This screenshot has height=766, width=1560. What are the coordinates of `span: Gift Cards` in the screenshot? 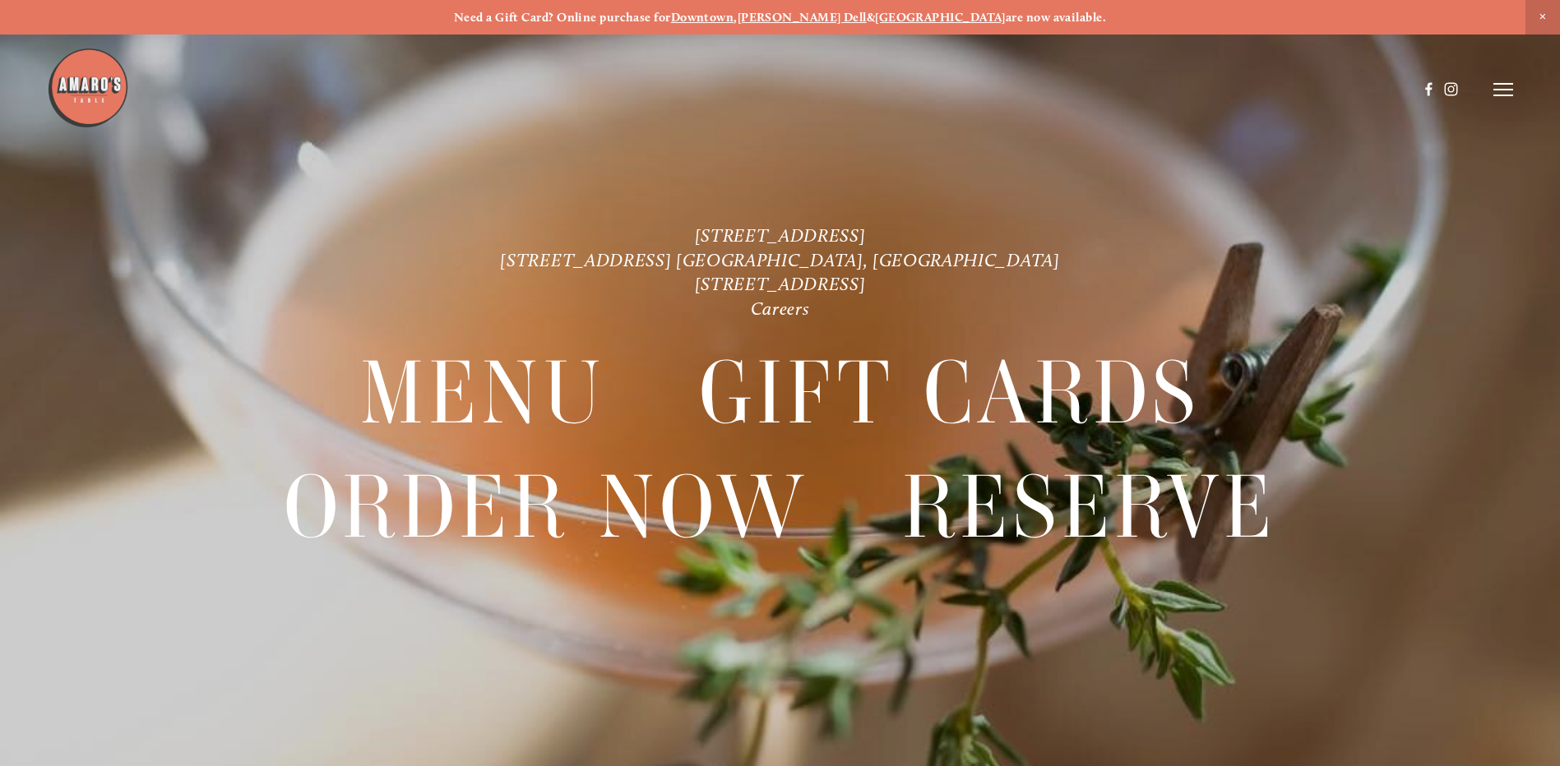 It's located at (949, 393).